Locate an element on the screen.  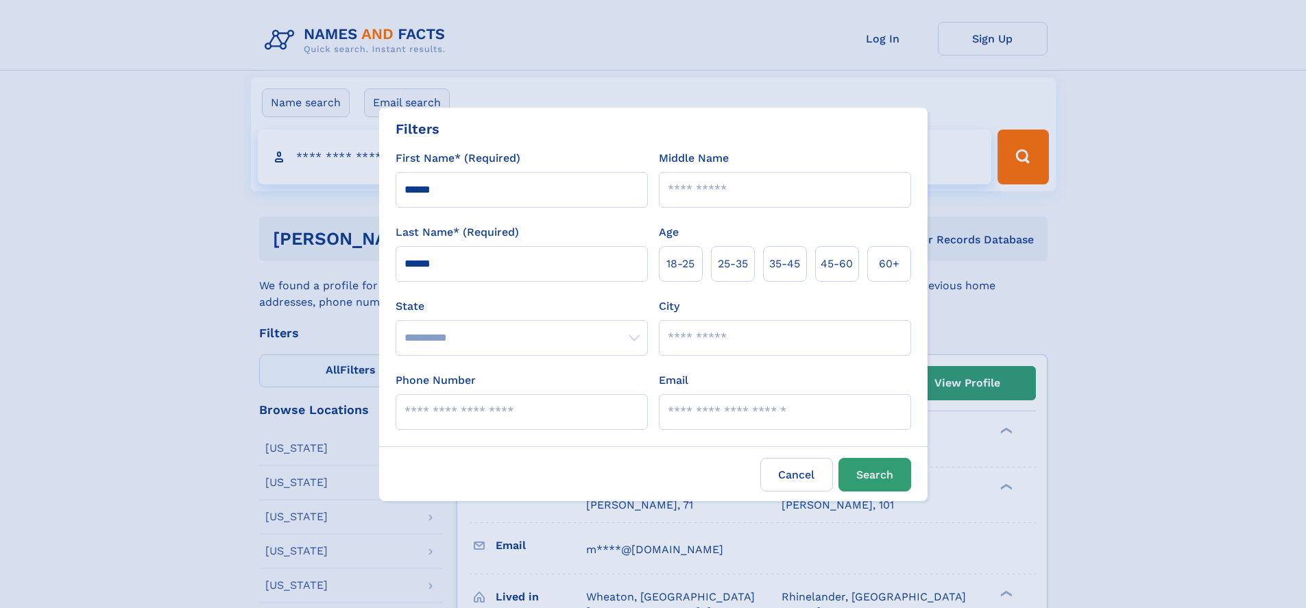
label: First Name* (Required) is located at coordinates (458, 158).